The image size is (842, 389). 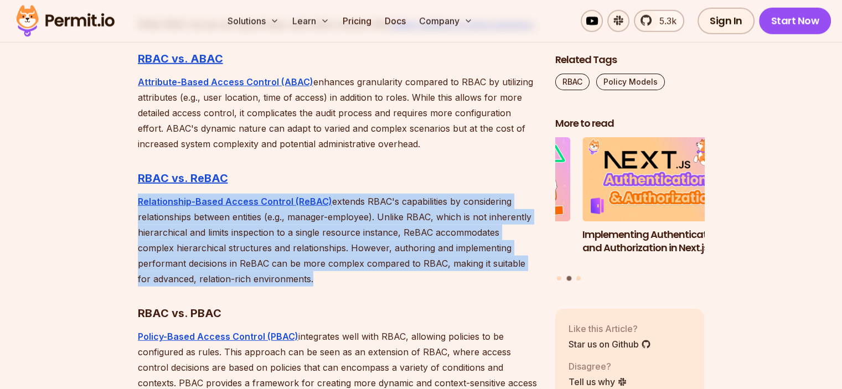 What do you see at coordinates (598, 366) in the screenshot?
I see `p: Disagree?` at bounding box center [598, 366].